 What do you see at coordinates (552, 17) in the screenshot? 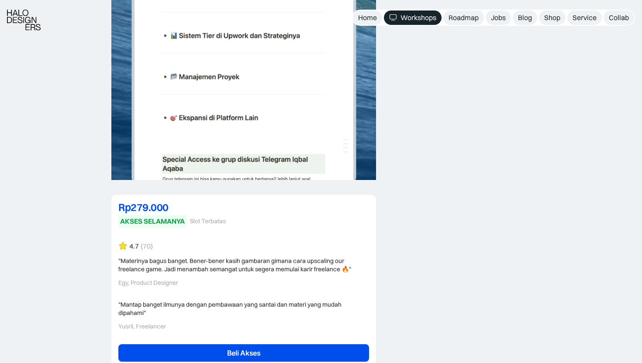
I see `div: Shop` at bounding box center [552, 17].